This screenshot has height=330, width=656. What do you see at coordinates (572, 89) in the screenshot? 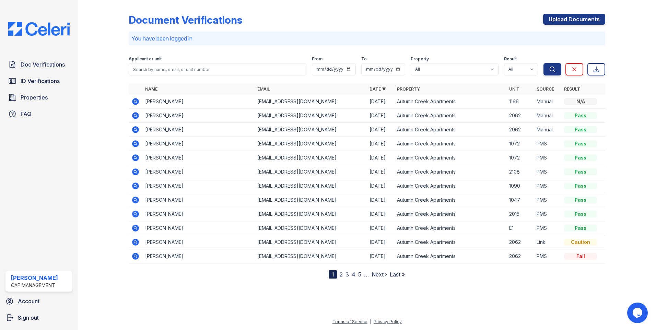
I see `a: Result` at bounding box center [572, 89].